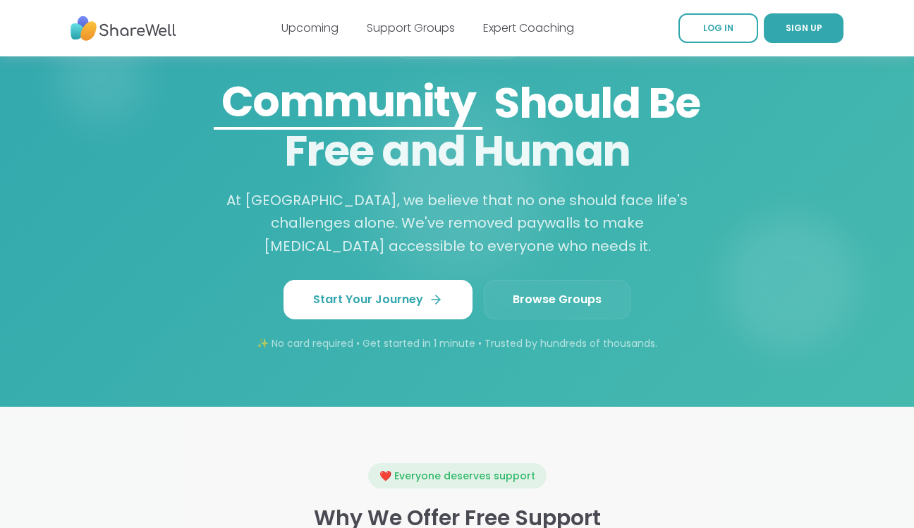  Describe the element at coordinates (718, 27) in the screenshot. I see `span: LOG IN` at that location.